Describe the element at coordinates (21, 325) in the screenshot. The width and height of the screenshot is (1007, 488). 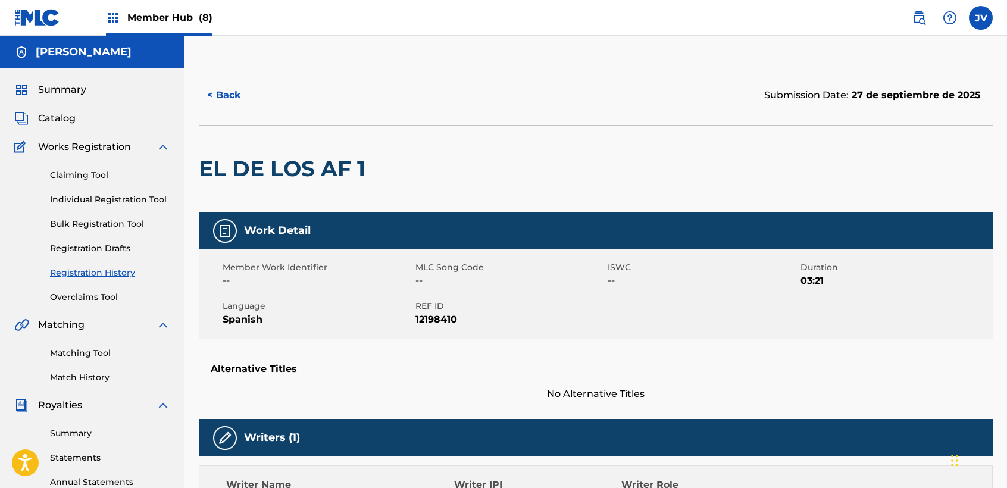
I see `img: Matching` at that location.